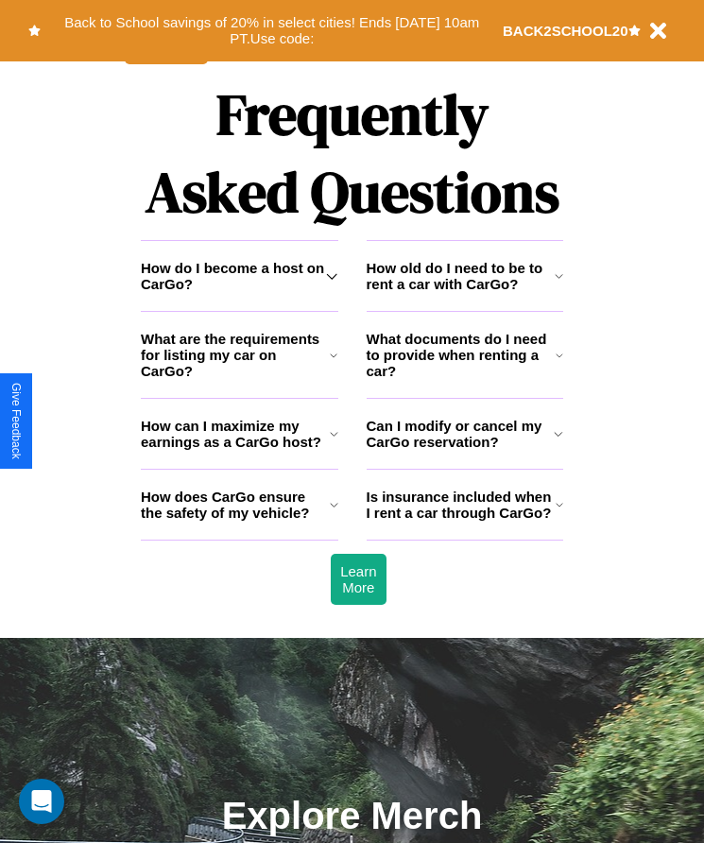 Image resolution: width=704 pixels, height=843 pixels. Describe the element at coordinates (351, 153) in the screenshot. I see `h1: Frequently Asked Questions` at that location.